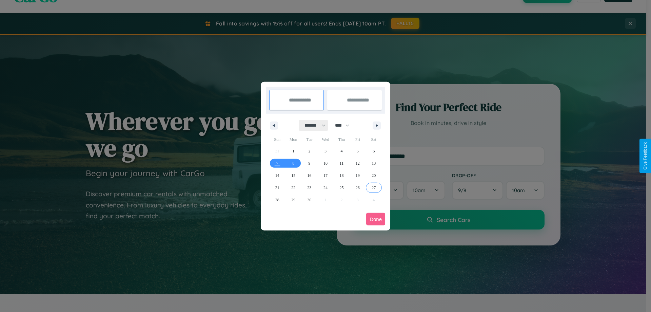  I want to click on button: 1, so click(293, 151).